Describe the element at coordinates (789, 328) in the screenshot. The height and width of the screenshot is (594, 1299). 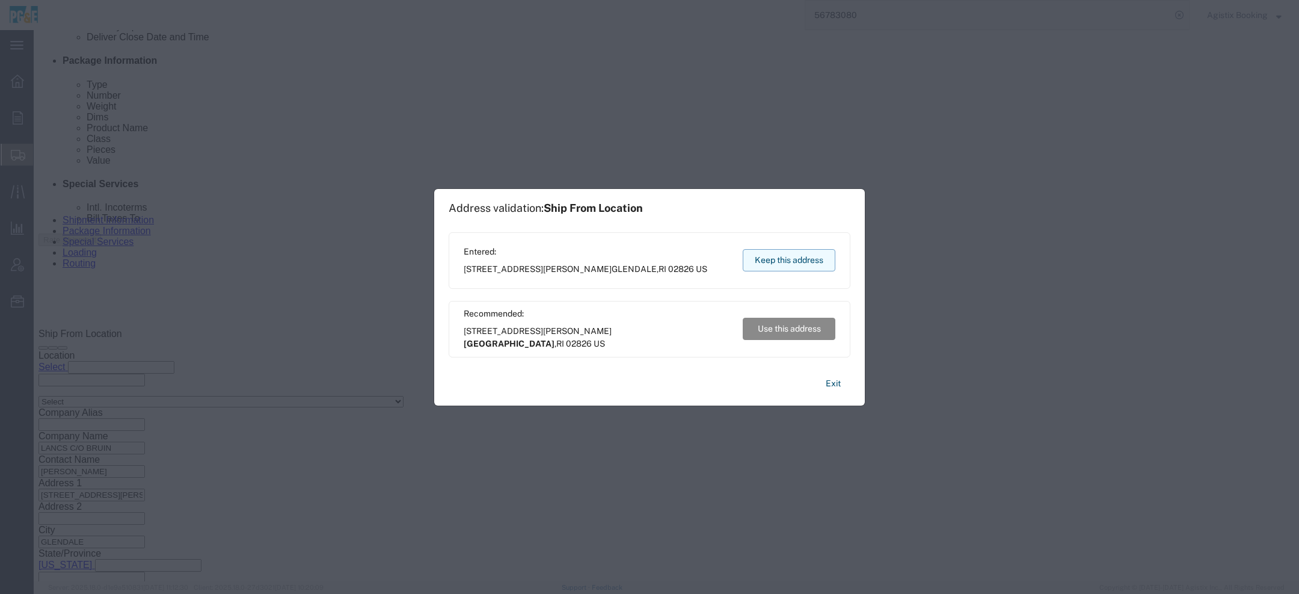
I see `button: Use this address` at that location.